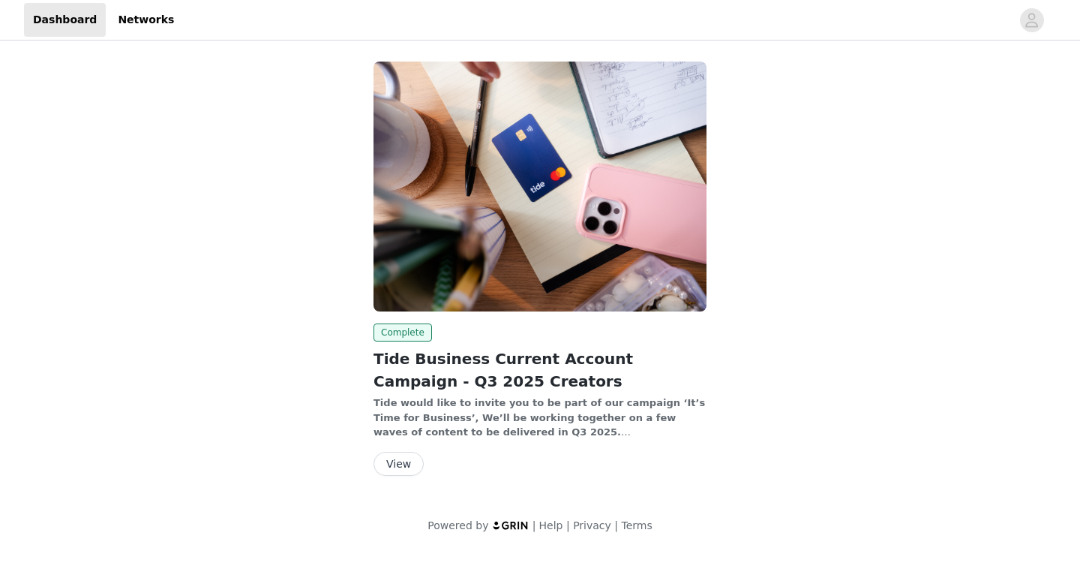  Describe the element at coordinates (398, 464) in the screenshot. I see `button: View` at that location.